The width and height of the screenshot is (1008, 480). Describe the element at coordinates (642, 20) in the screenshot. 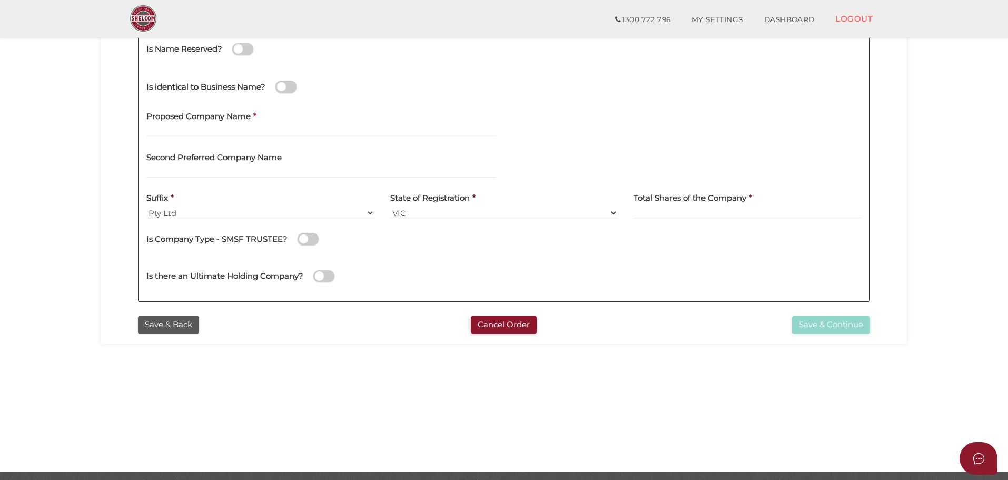

I see `a: 1300 722 796` at that location.